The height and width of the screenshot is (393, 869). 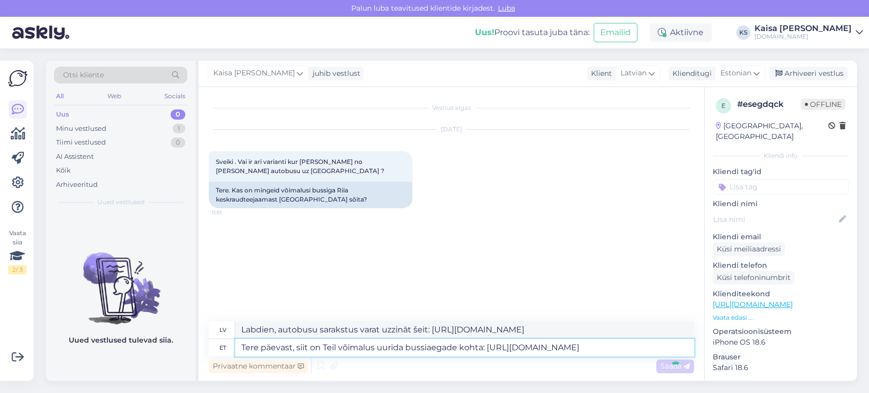 I want to click on span: Offline, so click(x=824, y=104).